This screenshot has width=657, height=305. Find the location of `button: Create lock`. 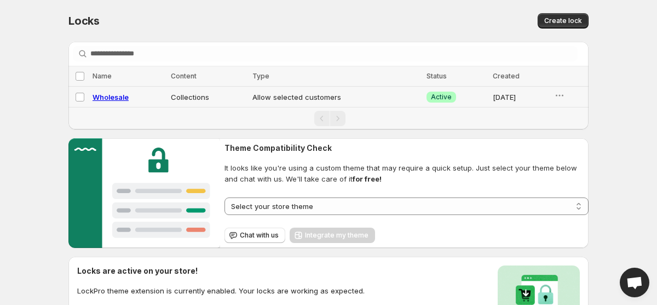

button: Create lock is located at coordinates (563, 21).